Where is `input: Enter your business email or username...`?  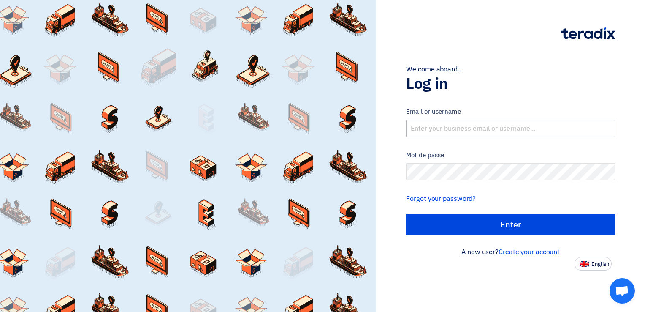 input: Enter your business email or username... is located at coordinates (511, 128).